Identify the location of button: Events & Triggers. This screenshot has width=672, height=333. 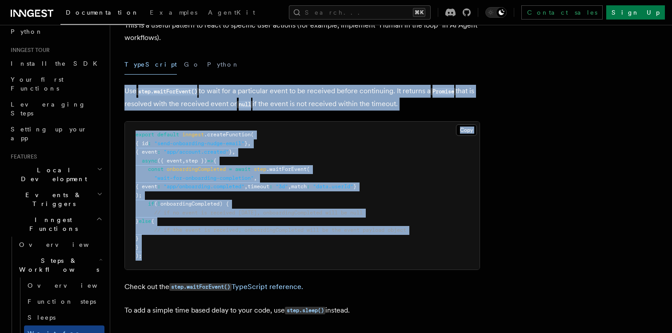
(56, 199).